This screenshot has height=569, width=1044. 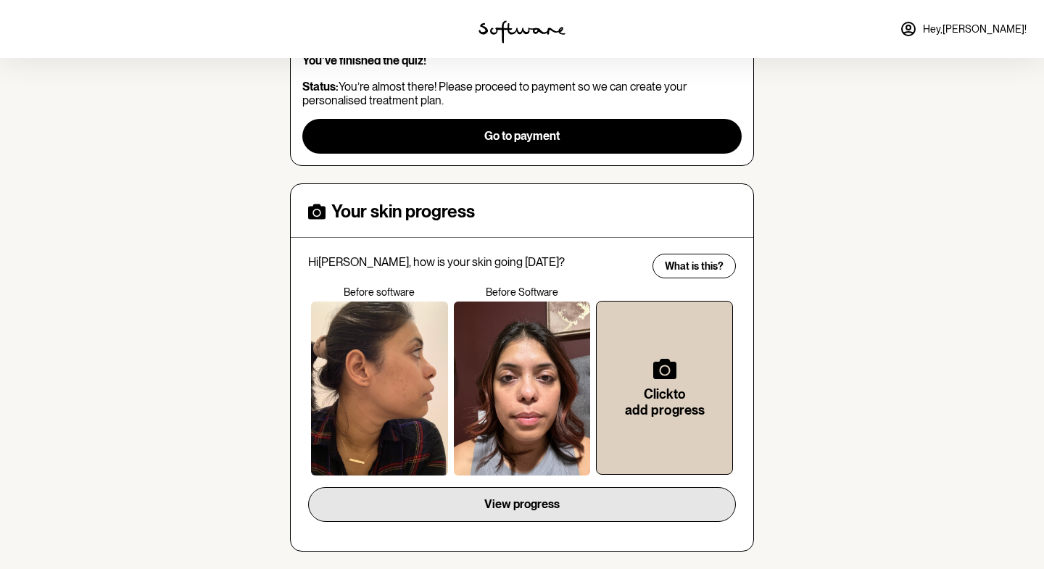 I want to click on span: What is this?, so click(x=694, y=266).